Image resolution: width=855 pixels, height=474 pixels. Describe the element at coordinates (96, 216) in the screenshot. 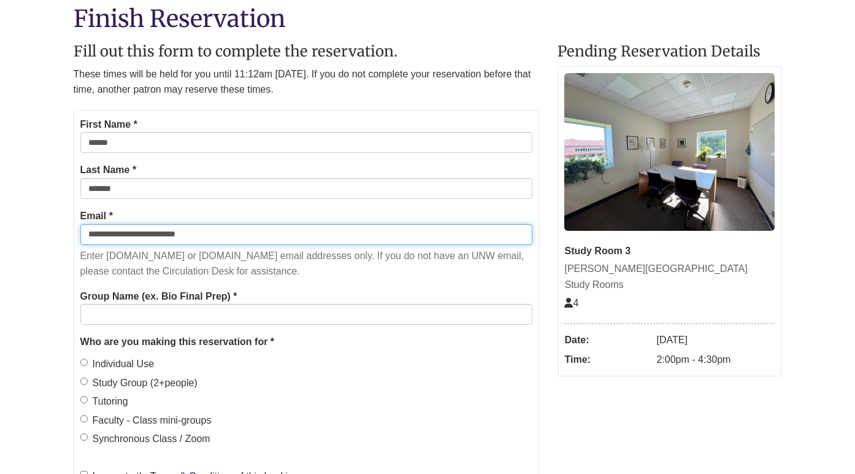

I see `label: Email *` at that location.